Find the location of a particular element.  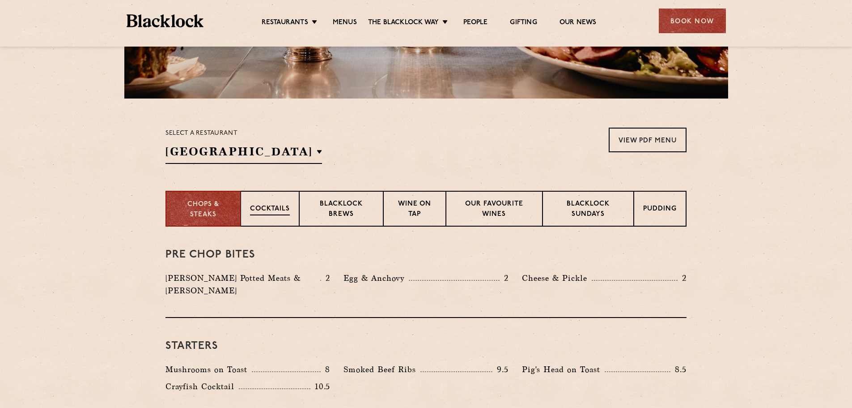

p: Select a restaurant is located at coordinates (244, 133).